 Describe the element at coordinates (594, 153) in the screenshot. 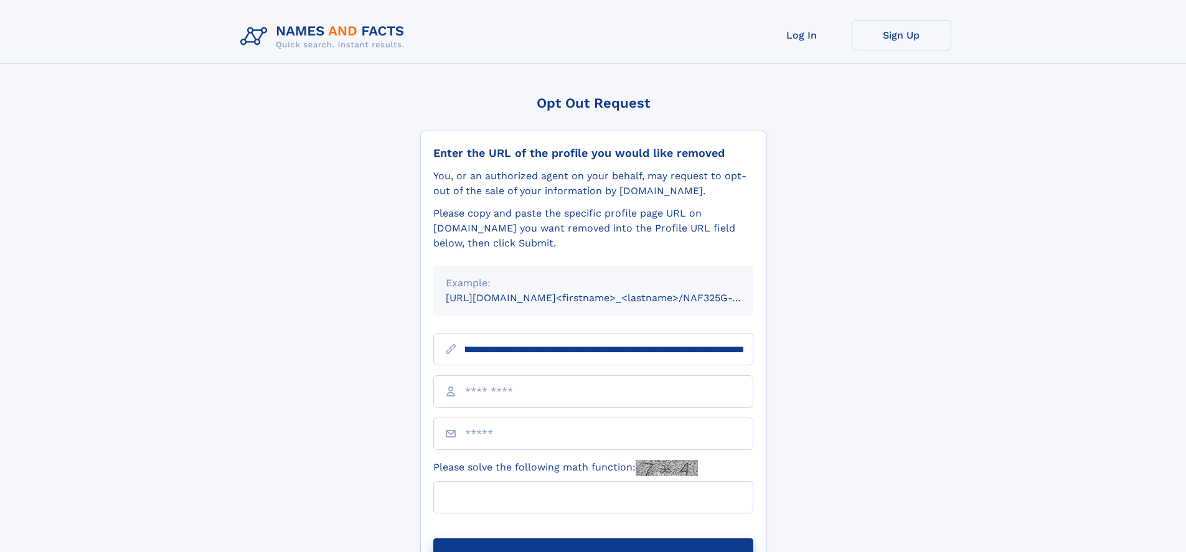

I see `div: Enter the URL of the profile you would like removed` at that location.